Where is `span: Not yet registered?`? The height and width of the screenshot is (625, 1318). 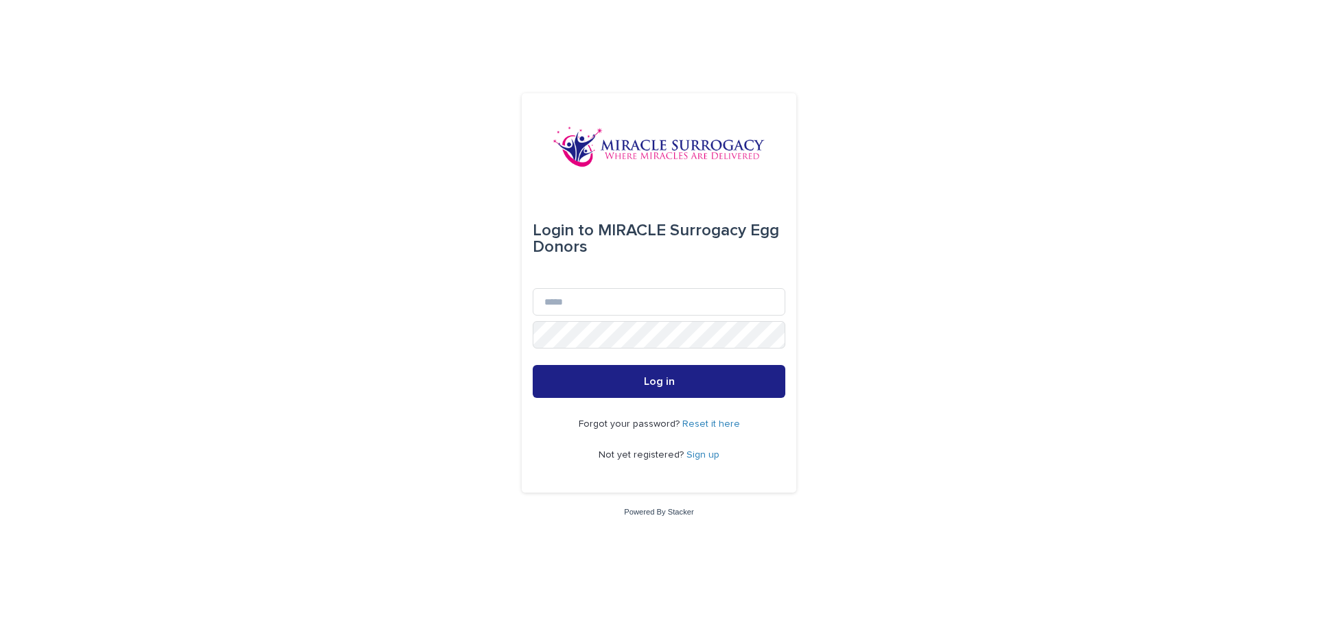 span: Not yet registered? is located at coordinates (643, 455).